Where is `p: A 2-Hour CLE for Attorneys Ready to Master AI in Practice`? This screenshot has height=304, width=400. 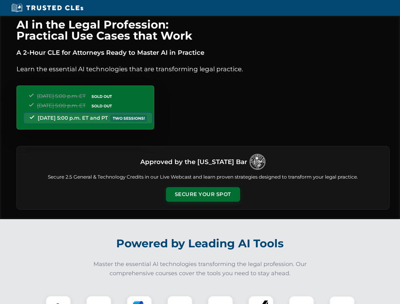
p: A 2-Hour CLE for Attorneys Ready to Master AI in Practice is located at coordinates (203, 53).